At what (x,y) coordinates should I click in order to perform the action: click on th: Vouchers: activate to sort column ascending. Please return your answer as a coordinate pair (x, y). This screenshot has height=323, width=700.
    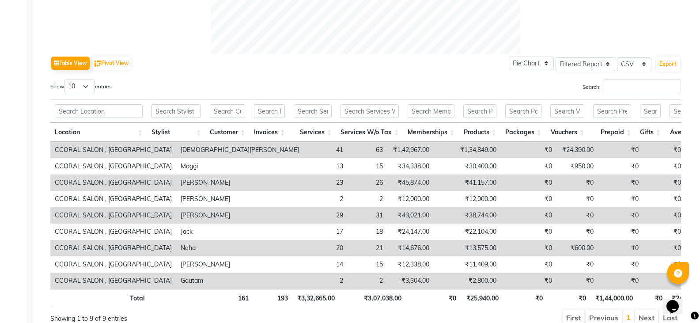
    Looking at the image, I should click on (567, 132).